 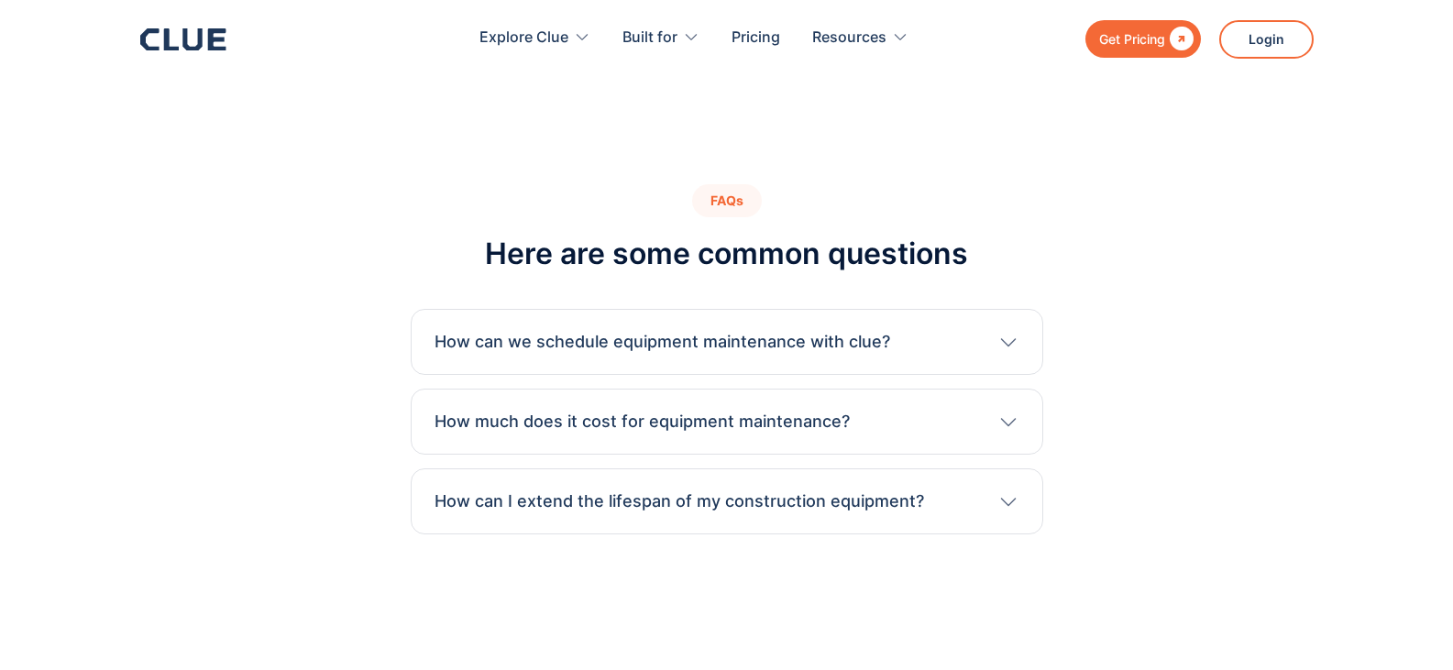 I want to click on h3: How much does it cost for equipment maintenance?, so click(x=642, y=422).